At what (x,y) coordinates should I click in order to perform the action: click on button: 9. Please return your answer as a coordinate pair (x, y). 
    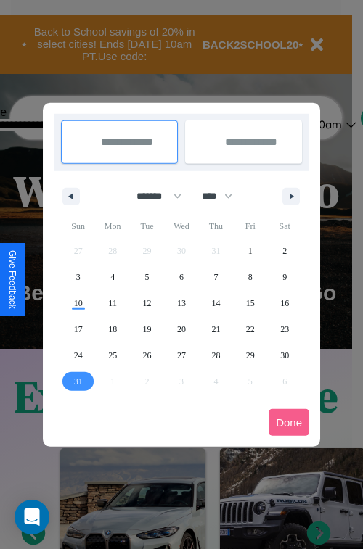
    Looking at the image, I should click on (284, 277).